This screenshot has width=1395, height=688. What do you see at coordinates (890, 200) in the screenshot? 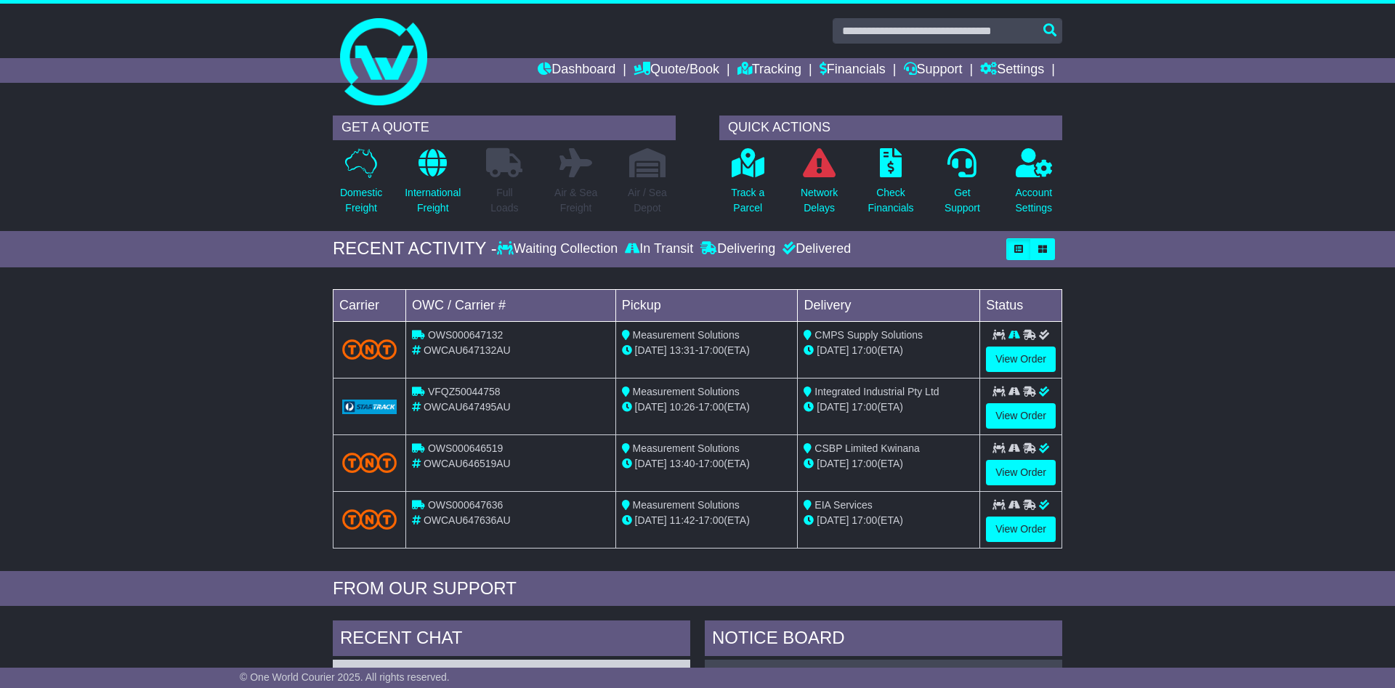
I see `p: Check Financials` at bounding box center [890, 200].